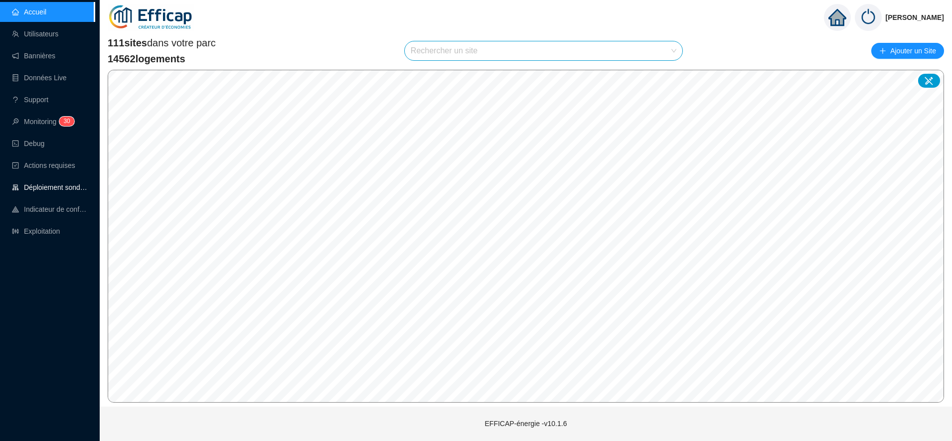 This screenshot has width=952, height=441. I want to click on a: homeAccueil, so click(29, 12).